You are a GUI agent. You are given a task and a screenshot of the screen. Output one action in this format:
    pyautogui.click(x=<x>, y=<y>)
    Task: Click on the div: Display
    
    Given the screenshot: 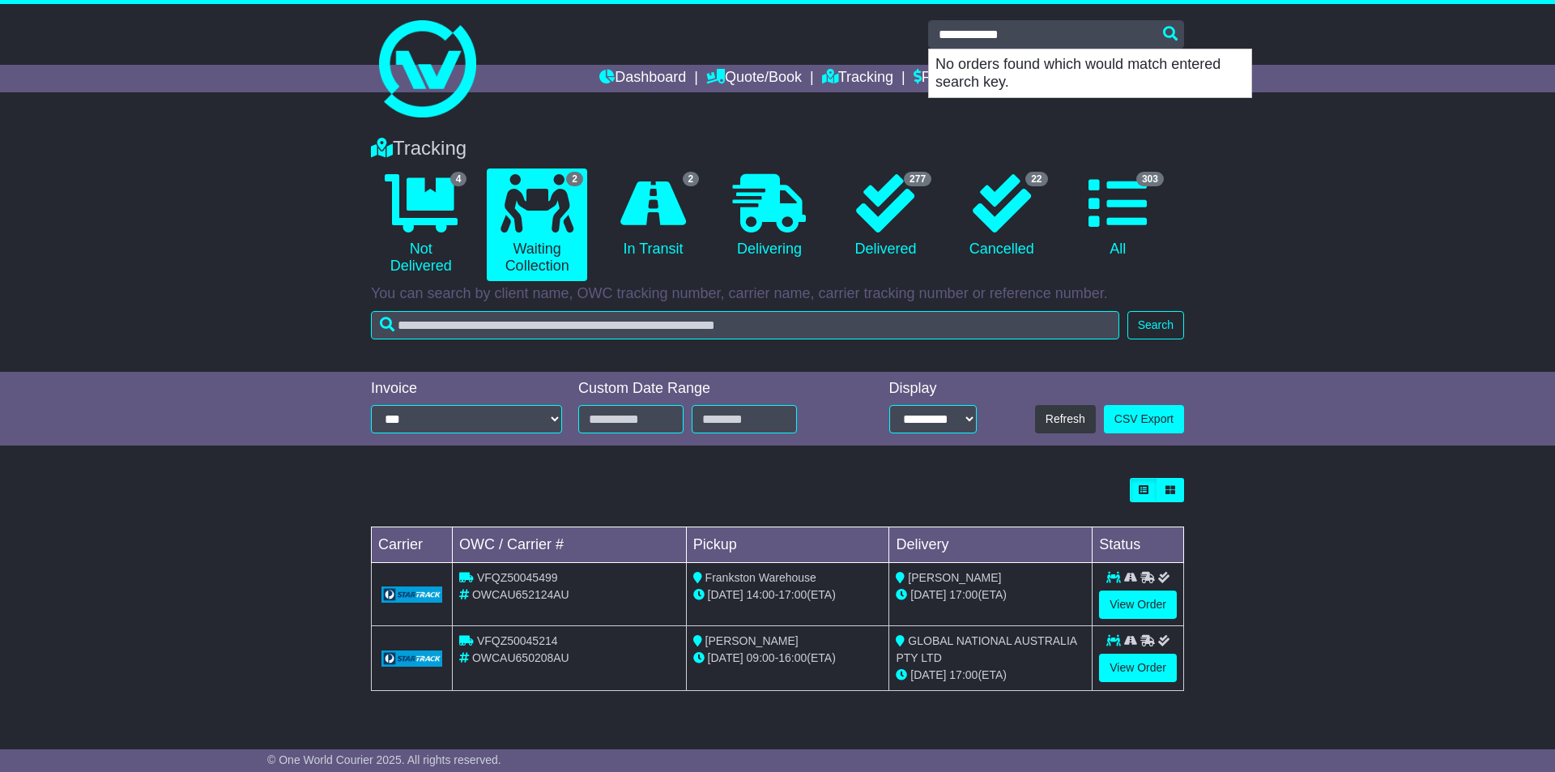 What is the action you would take?
    pyautogui.click(x=933, y=389)
    